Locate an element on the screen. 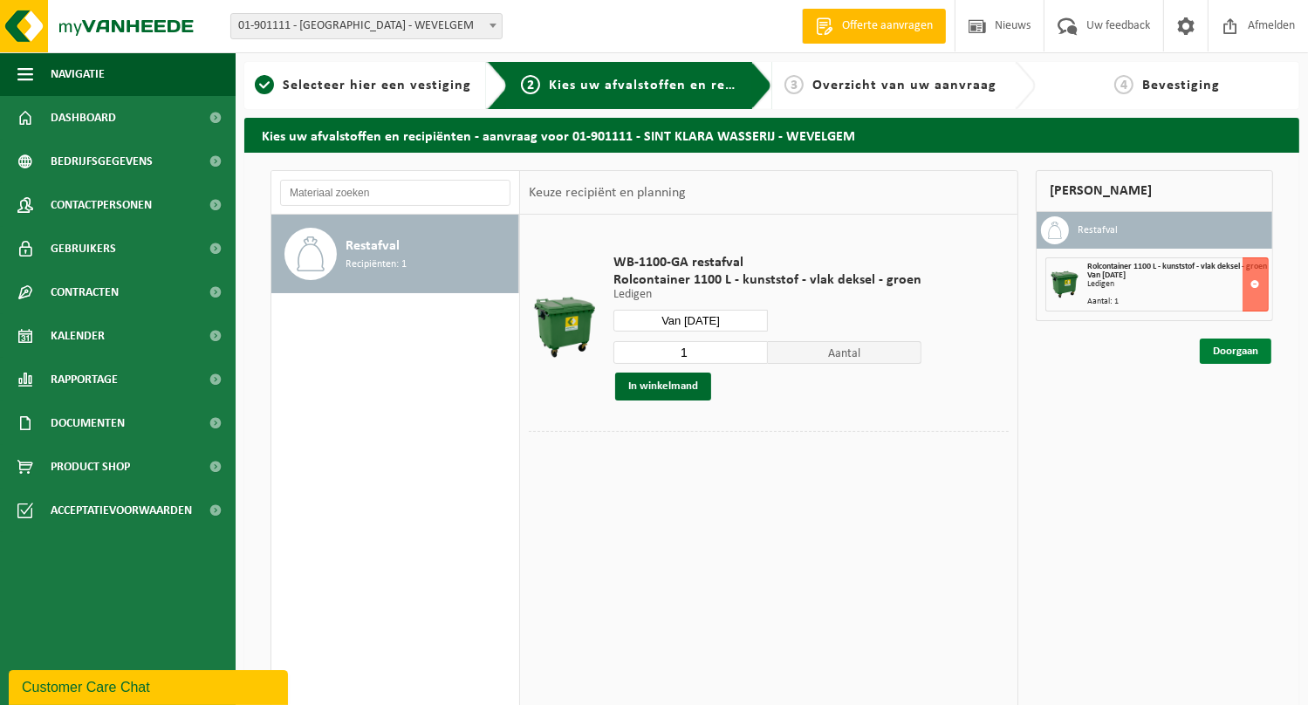 The width and height of the screenshot is (1308, 705). button: In winkelmand is located at coordinates (663, 386).